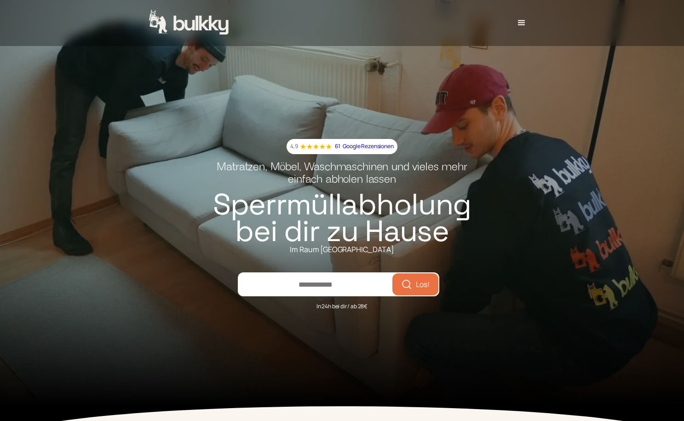  Describe the element at coordinates (368, 146) in the screenshot. I see `p: Google Rezensionen` at that location.